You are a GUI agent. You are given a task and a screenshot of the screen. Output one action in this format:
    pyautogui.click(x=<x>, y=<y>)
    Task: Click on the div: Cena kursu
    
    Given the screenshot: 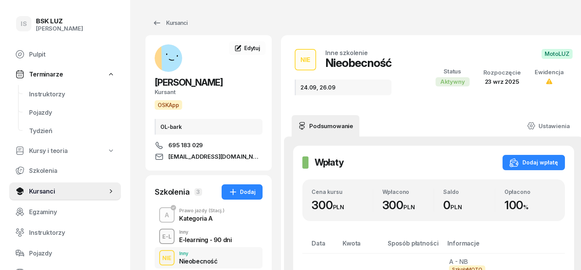 What is the action you would take?
    pyautogui.click(x=342, y=192)
    